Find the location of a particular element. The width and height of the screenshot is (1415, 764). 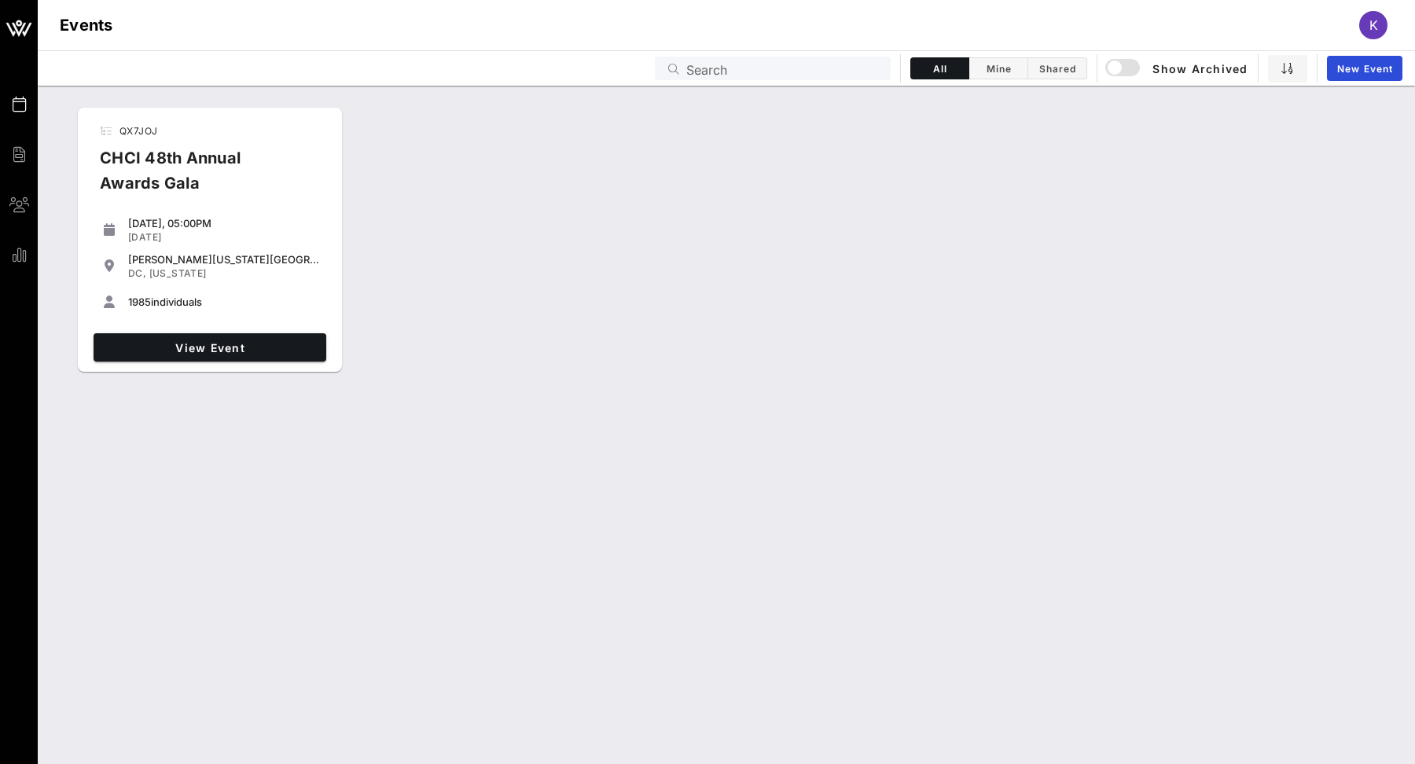

span: 1985 is located at coordinates (139, 302).